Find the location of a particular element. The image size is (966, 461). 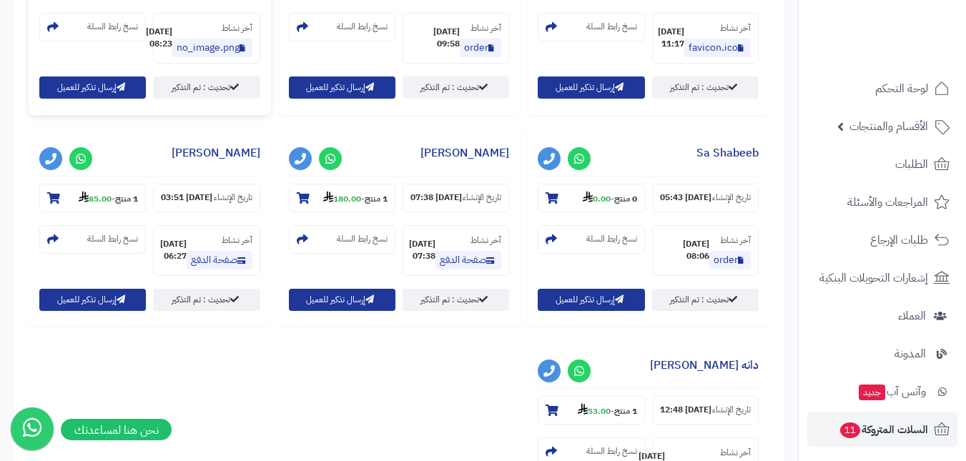

span: إشعارات التحويلات البنكية is located at coordinates (873, 278).